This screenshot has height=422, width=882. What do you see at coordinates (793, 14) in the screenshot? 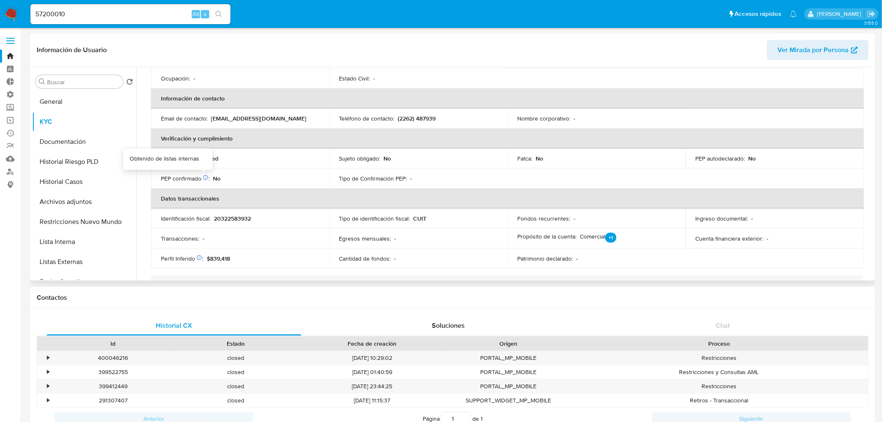
I see `a: Notificaciones` at bounding box center [793, 14].